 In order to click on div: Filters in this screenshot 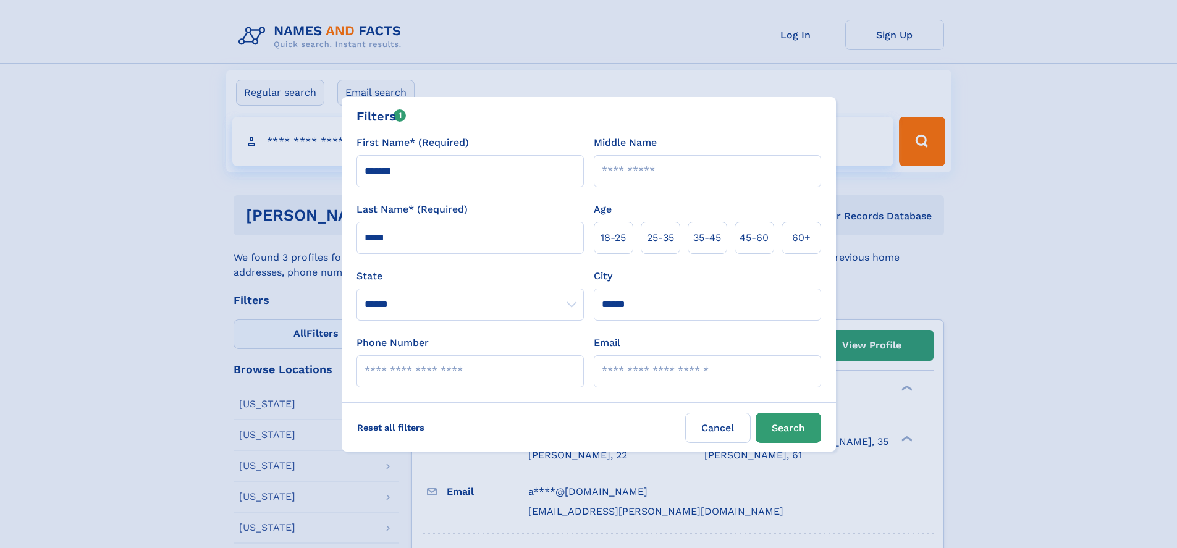, I will do `click(381, 116)`.